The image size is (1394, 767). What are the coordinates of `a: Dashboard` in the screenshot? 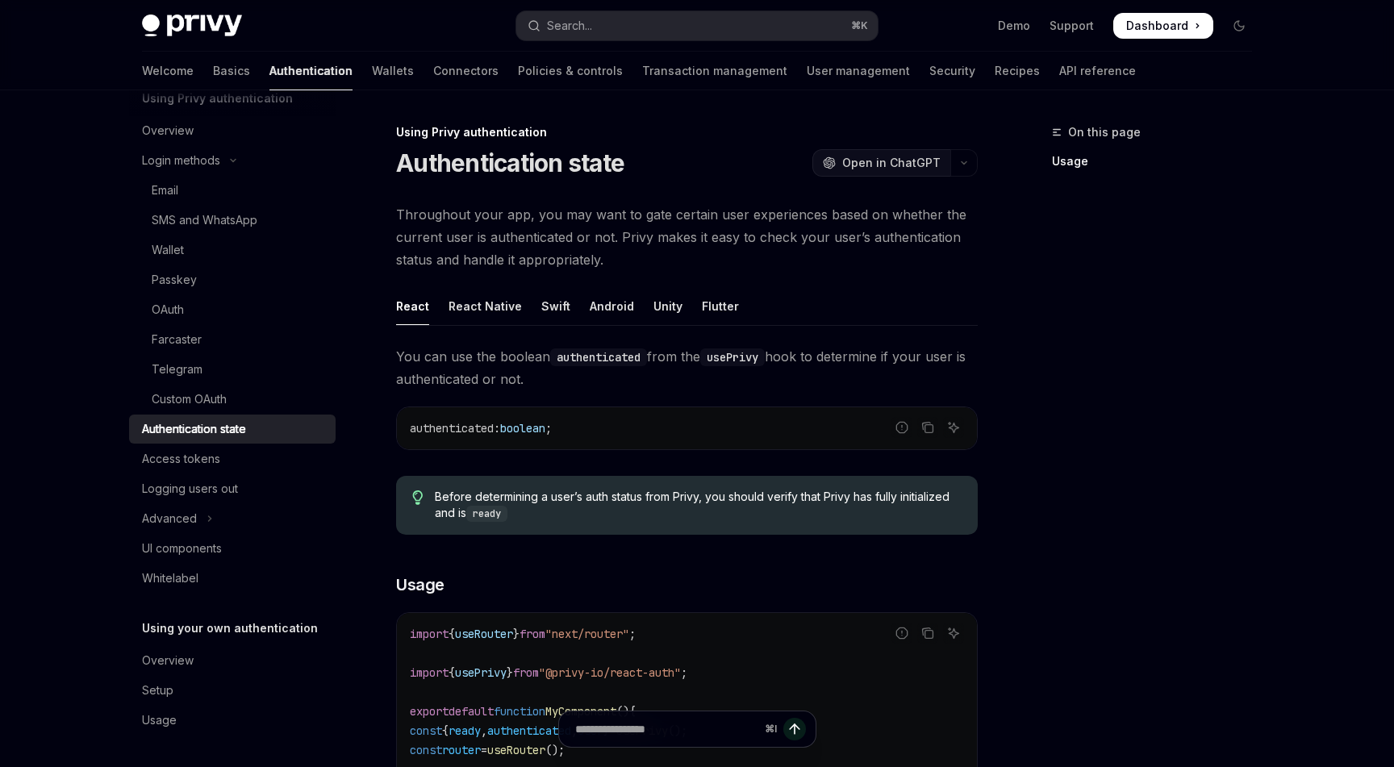 It's located at (1163, 26).